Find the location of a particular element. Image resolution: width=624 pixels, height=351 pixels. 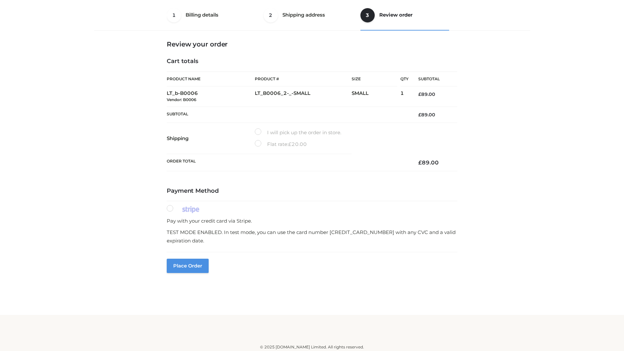

td: LT_b-B0006 is located at coordinates (210, 96).